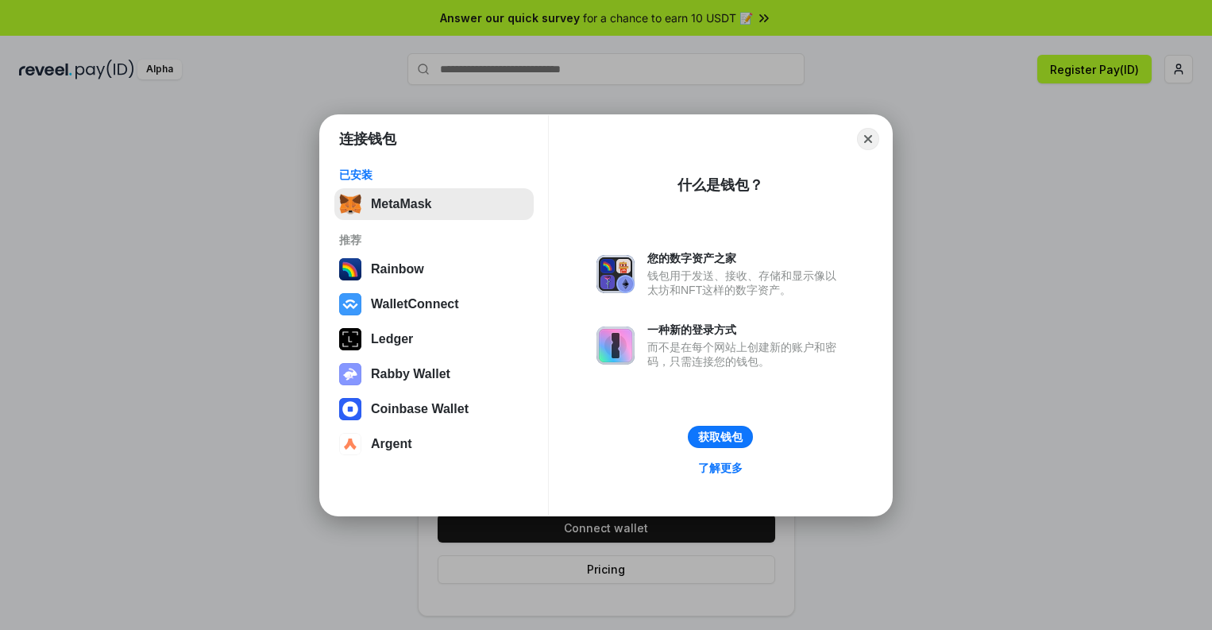 The height and width of the screenshot is (630, 1212). What do you see at coordinates (415, 304) in the screenshot?
I see `div: WalletConnect` at bounding box center [415, 304].